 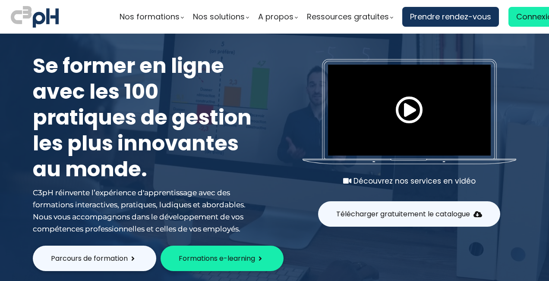 I want to click on span: A propos, so click(x=276, y=17).